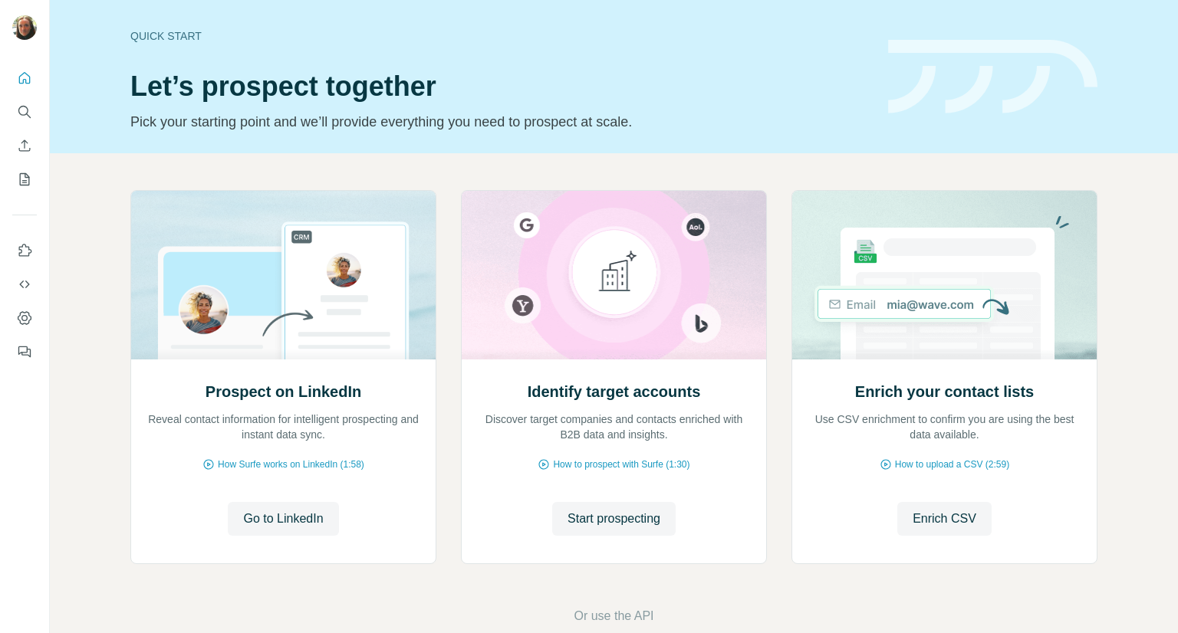 The height and width of the screenshot is (633, 1178). I want to click on p: Pick your starting point and we’ll provide everything you need to prospect at scale., so click(500, 122).